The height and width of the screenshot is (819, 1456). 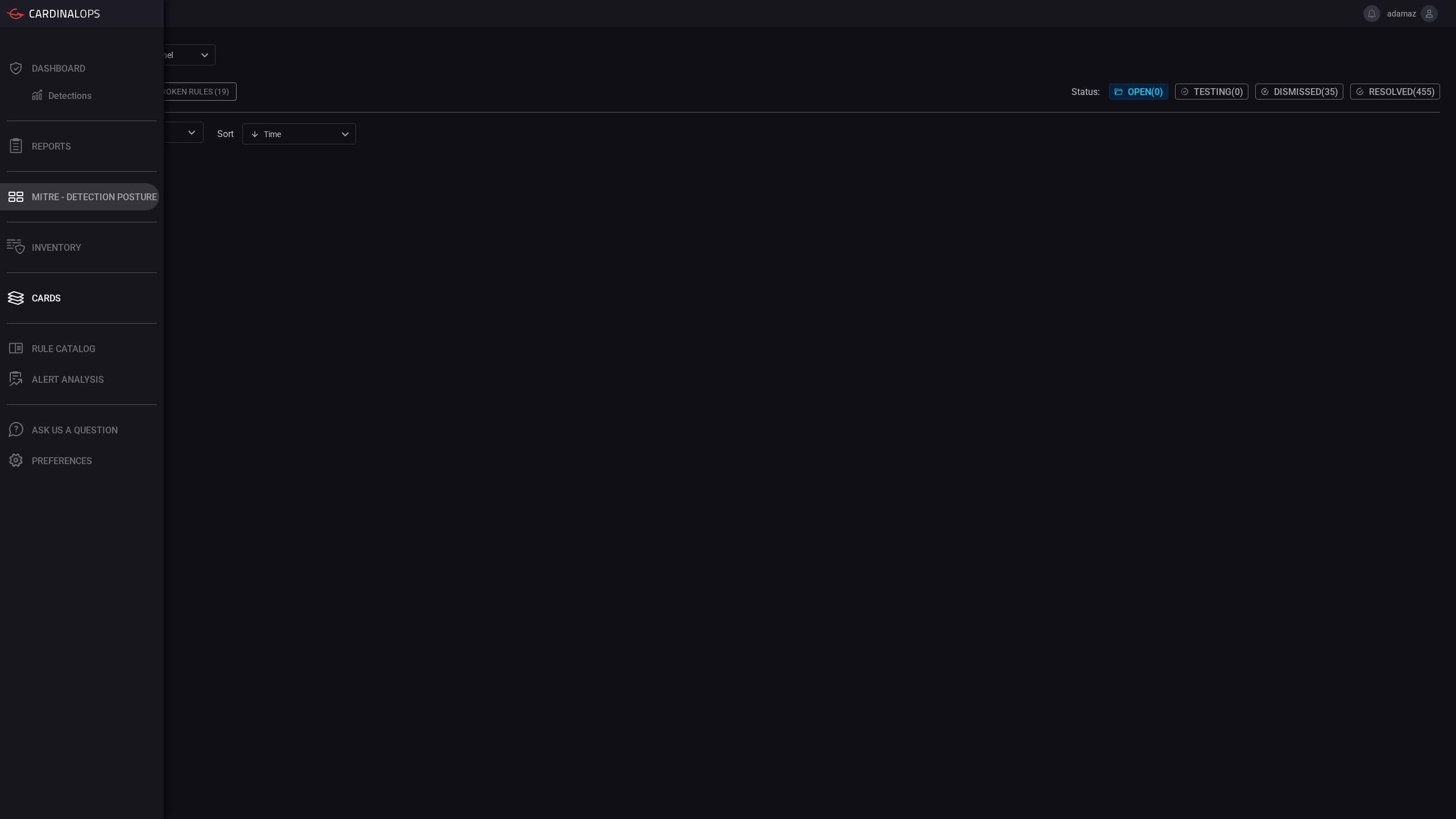 I want to click on div: Detections, so click(x=70, y=96).